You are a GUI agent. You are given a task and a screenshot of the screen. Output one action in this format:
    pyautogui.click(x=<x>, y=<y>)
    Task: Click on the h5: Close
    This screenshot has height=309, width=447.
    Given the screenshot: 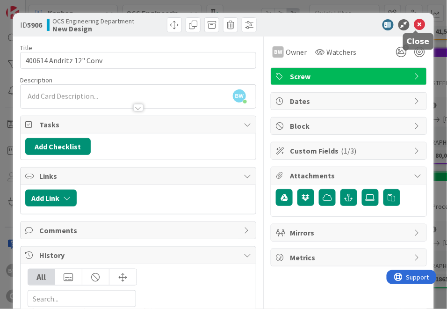 What is the action you would take?
    pyautogui.click(x=418, y=41)
    